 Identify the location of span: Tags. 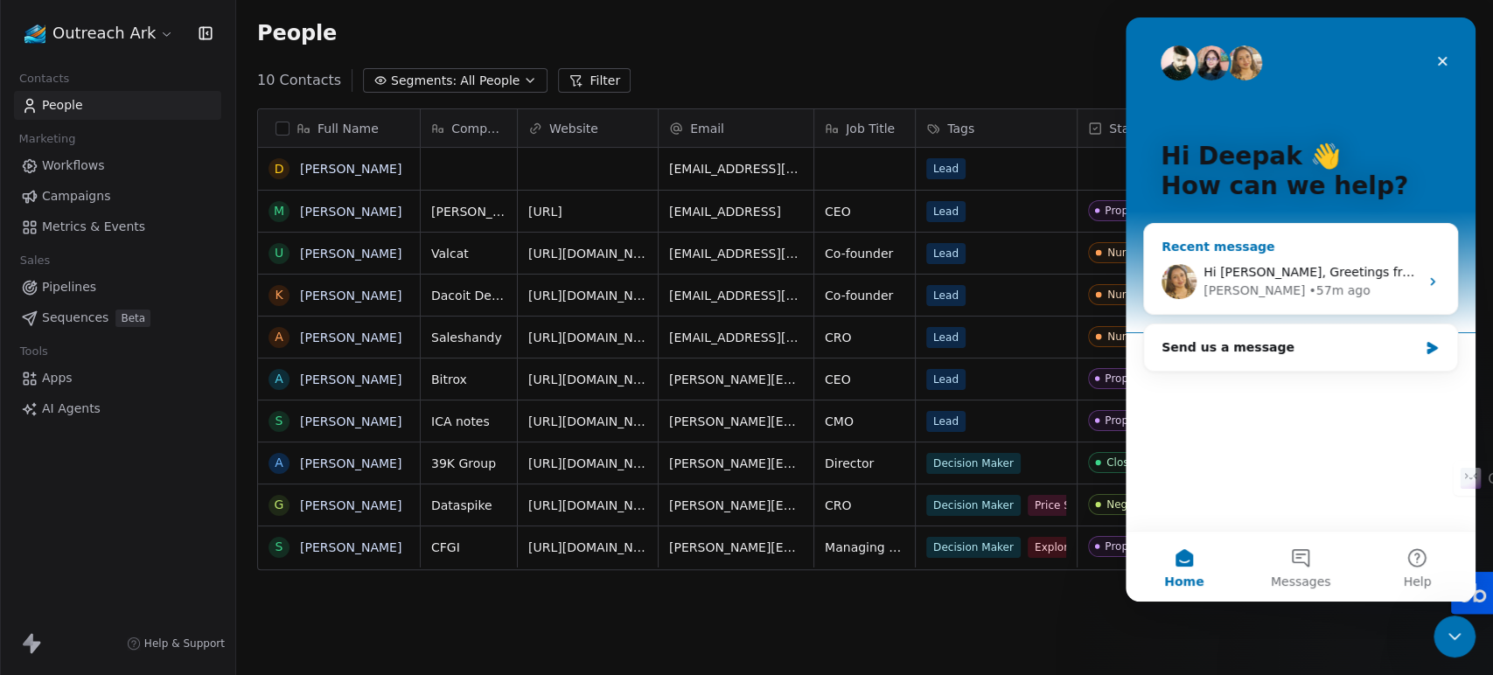
(960, 129).